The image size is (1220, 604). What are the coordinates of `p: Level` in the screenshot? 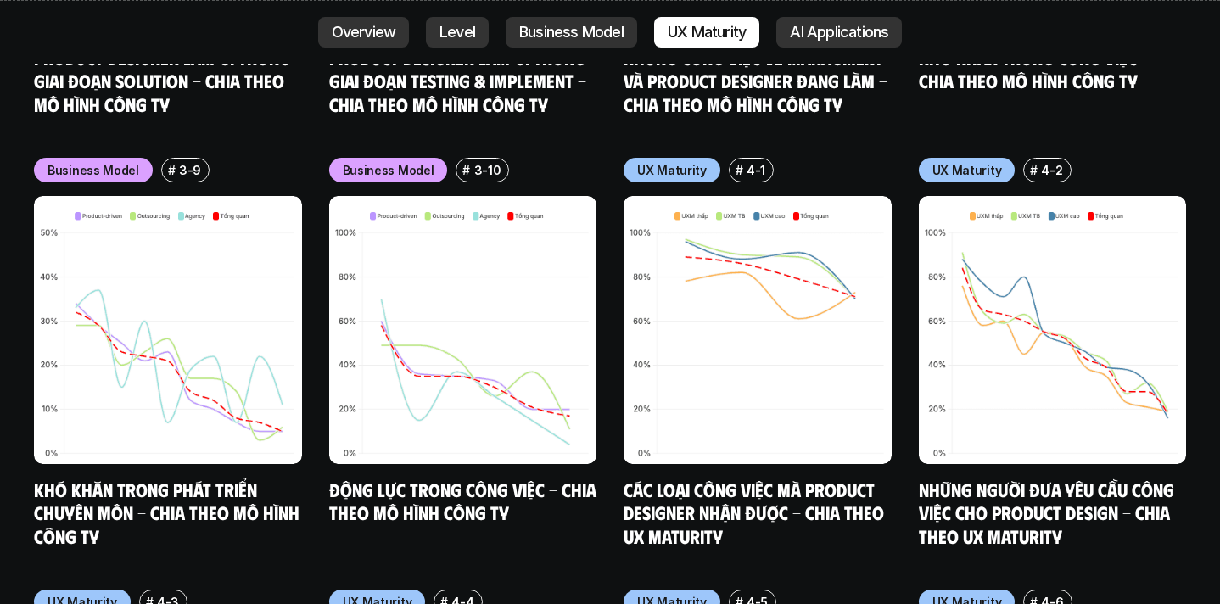 It's located at (457, 32).